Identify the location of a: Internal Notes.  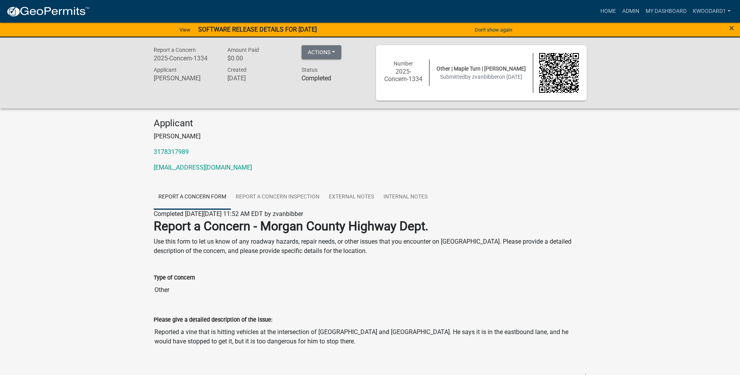
(405, 197).